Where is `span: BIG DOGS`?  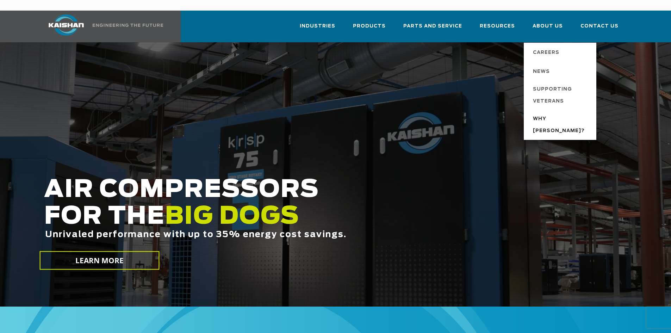 span: BIG DOGS is located at coordinates (232, 217).